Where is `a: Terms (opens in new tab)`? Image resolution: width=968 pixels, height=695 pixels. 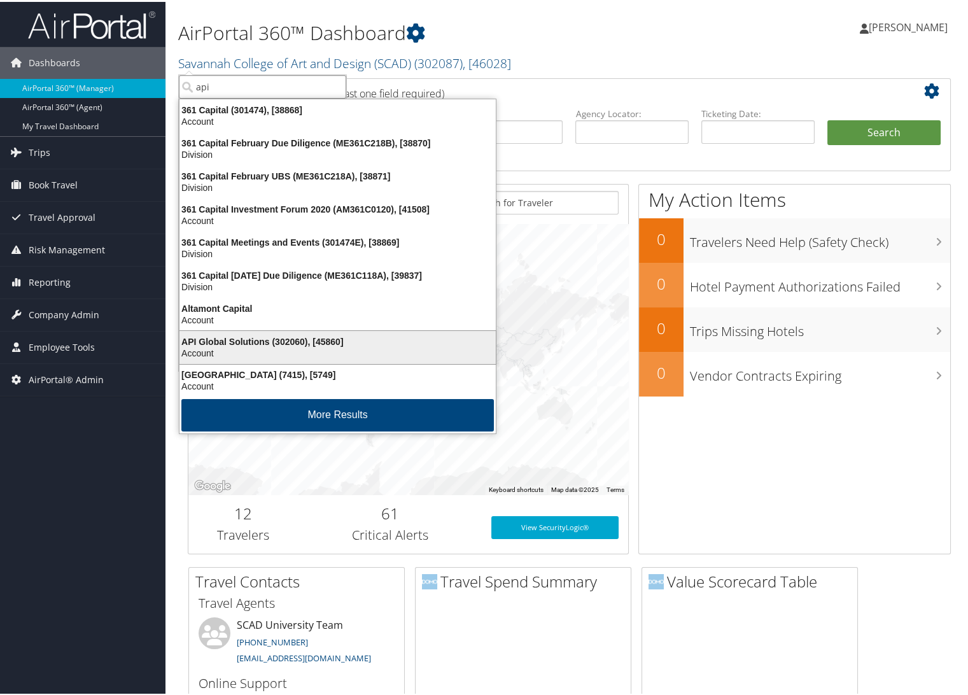
a: Terms (opens in new tab) is located at coordinates (615, 487).